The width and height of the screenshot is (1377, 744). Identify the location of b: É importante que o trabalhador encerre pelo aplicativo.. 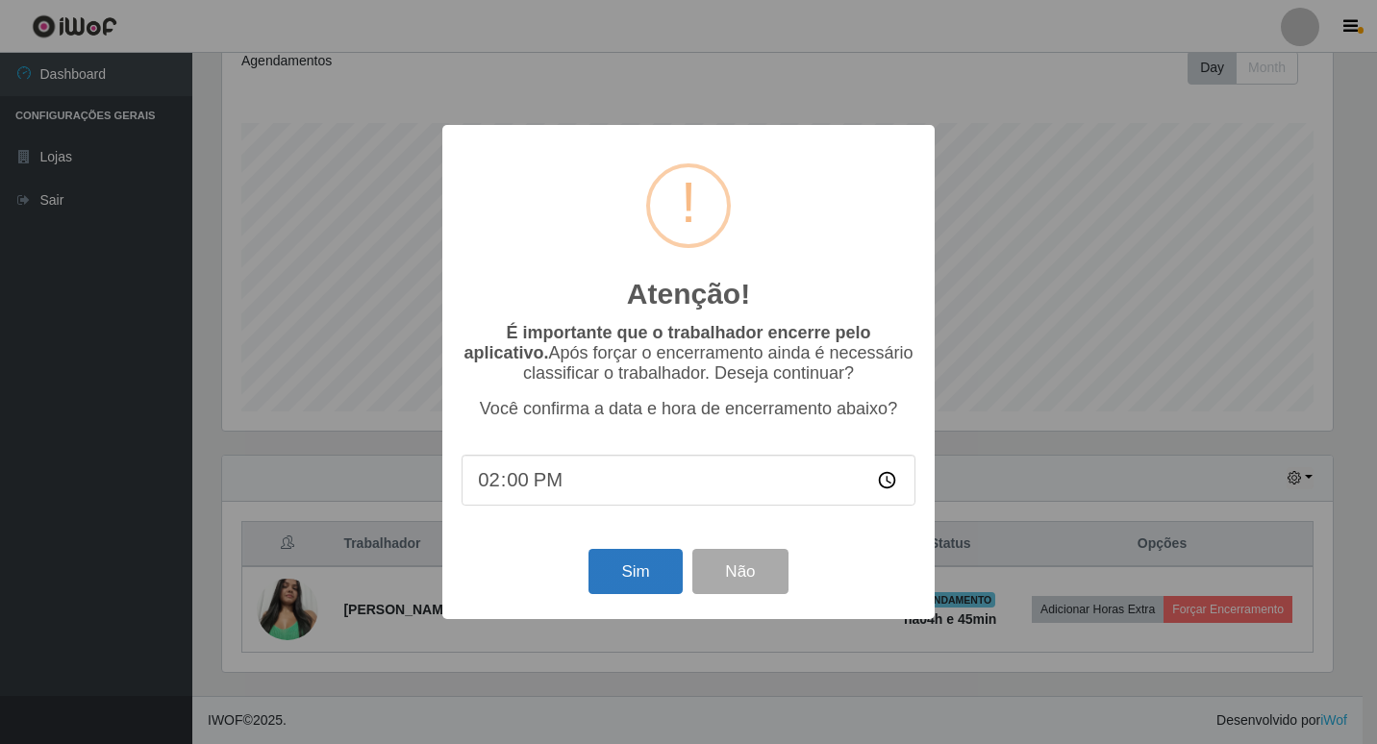
(667, 342).